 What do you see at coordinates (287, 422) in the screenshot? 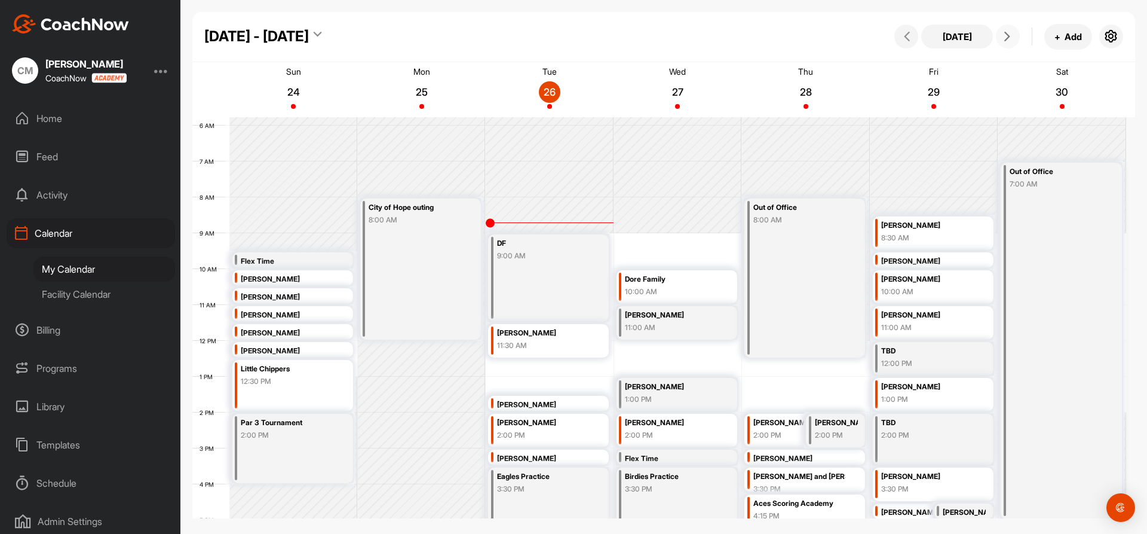
I see `div: Par 3 Tournament` at bounding box center [287, 422].